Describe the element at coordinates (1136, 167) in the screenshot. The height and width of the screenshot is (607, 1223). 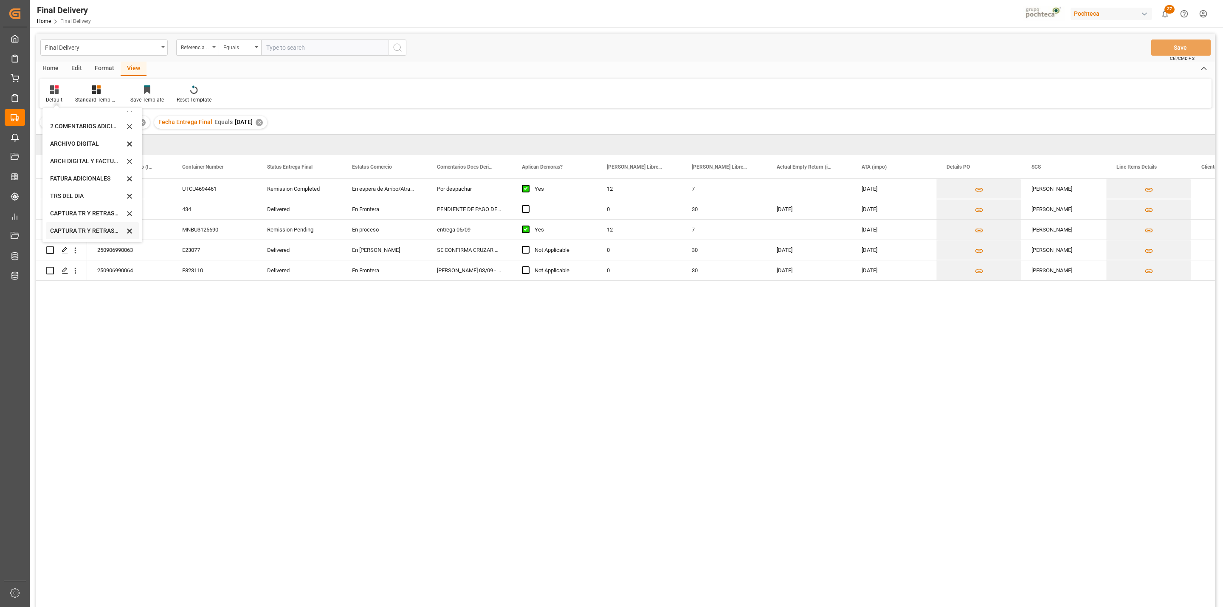
I see `span: Line Items Details` at that location.